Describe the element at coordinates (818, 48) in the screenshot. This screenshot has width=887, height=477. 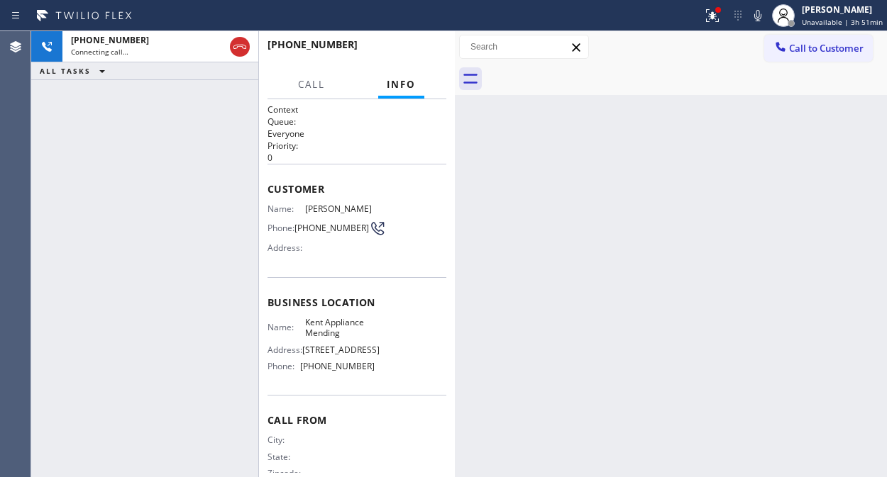
I see `button: Call to Customer` at that location.